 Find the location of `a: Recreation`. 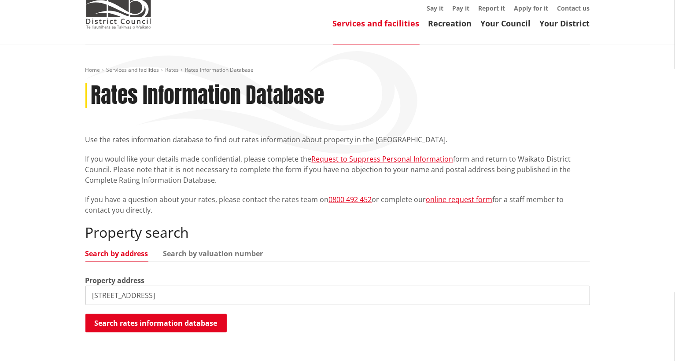

a: Recreation is located at coordinates (450, 23).